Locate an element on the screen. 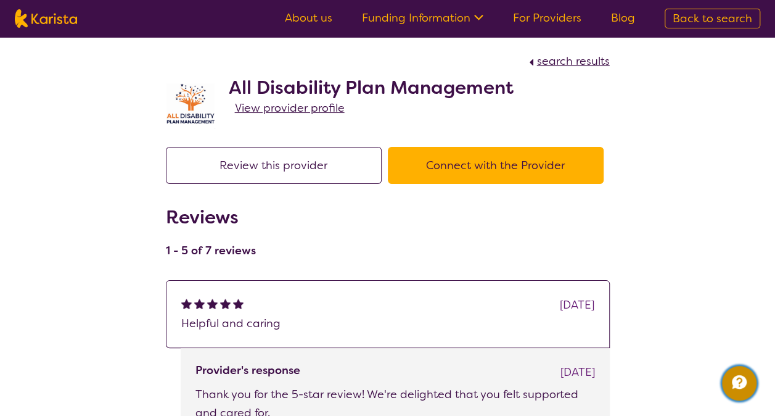 This screenshot has width=775, height=416. span: View provider profile is located at coordinates (290, 108).